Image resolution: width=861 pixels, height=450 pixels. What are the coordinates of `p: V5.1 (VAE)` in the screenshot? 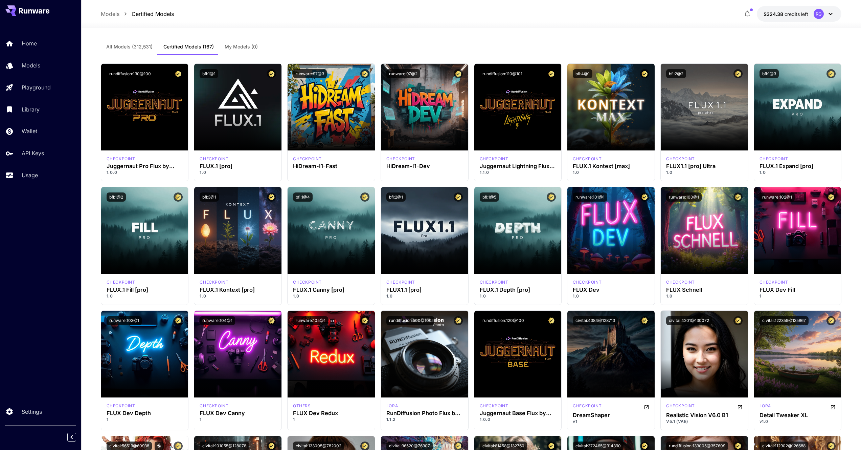 It's located at (705, 421).